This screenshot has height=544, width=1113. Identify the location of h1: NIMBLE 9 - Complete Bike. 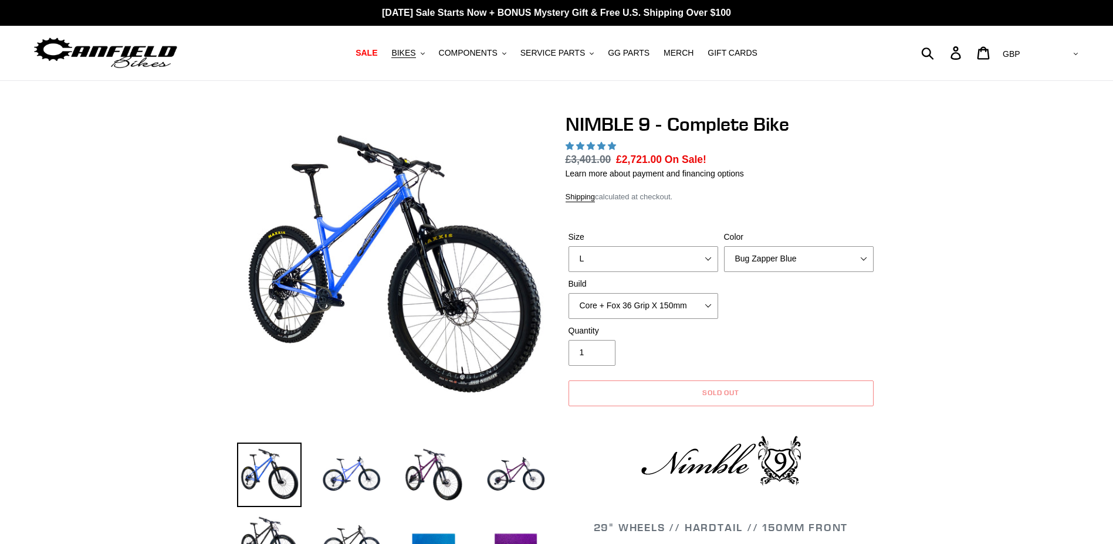
(721, 124).